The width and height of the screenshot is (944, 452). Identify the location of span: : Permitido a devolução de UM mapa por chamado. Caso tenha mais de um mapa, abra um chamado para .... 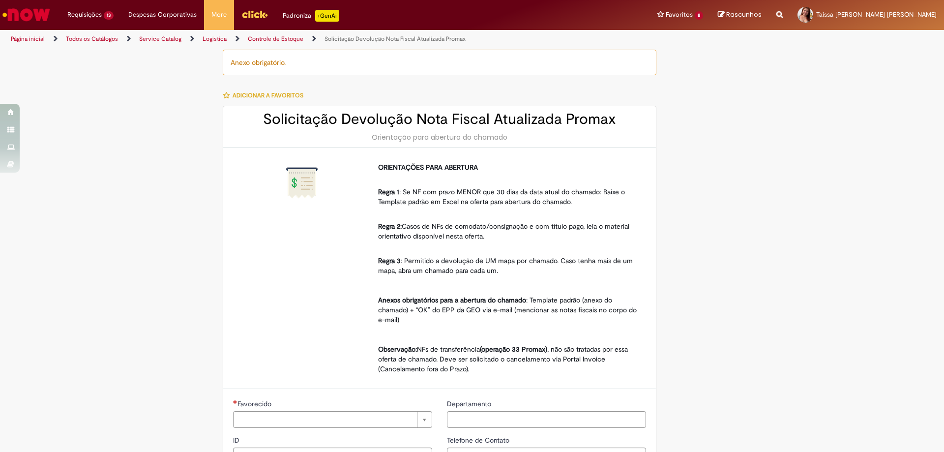
(506, 265).